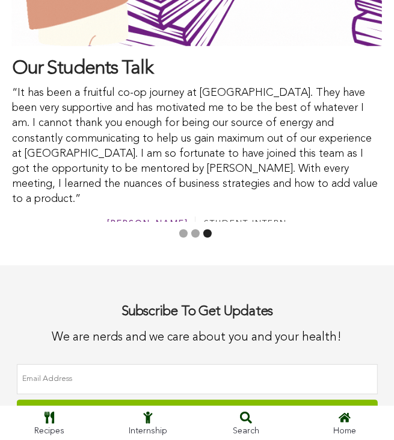 The height and width of the screenshot is (440, 394). Describe the element at coordinates (197, 69) in the screenshot. I see `h2: Our Students Talk` at that location.